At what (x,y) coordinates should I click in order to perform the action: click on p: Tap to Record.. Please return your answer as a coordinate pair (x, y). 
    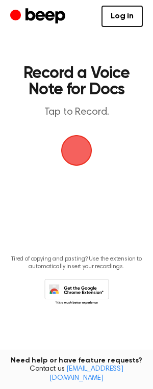
    Looking at the image, I should click on (76, 112).